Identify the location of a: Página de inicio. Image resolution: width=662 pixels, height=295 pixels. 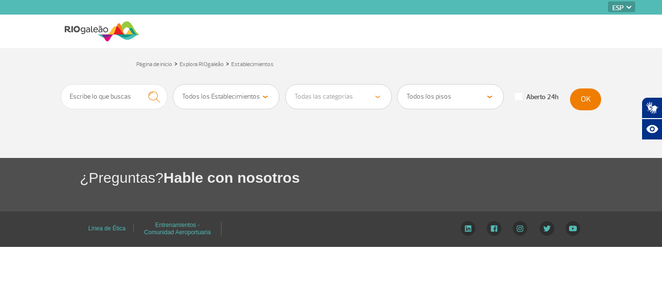
(154, 64).